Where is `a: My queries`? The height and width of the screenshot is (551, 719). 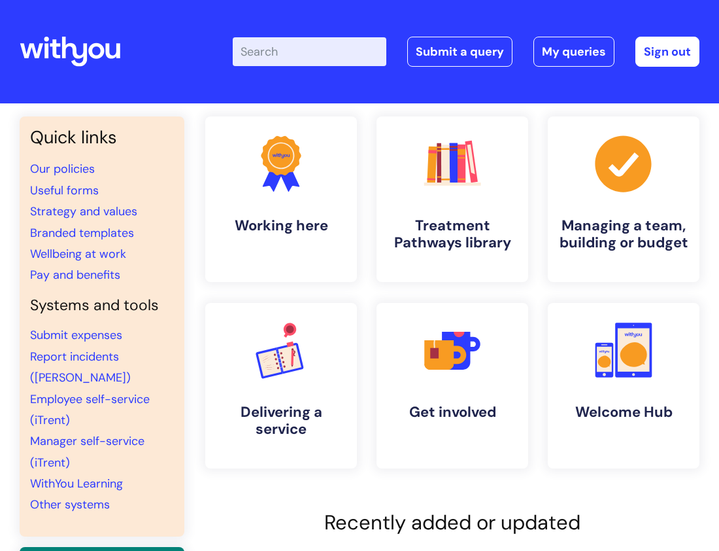
a: My queries is located at coordinates (574, 52).